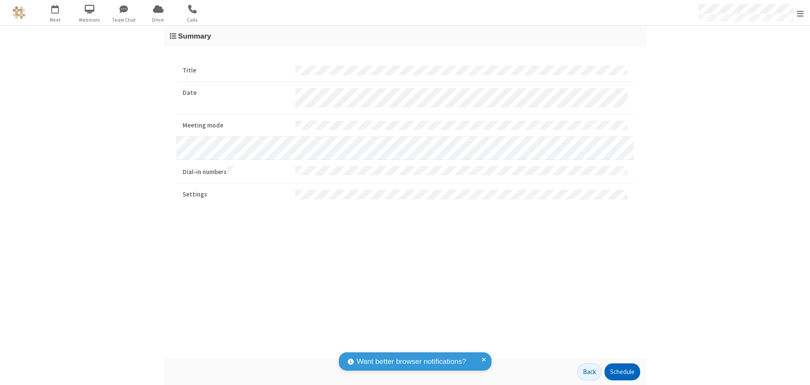  What do you see at coordinates (55, 20) in the screenshot?
I see `span: Meet` at bounding box center [55, 20].